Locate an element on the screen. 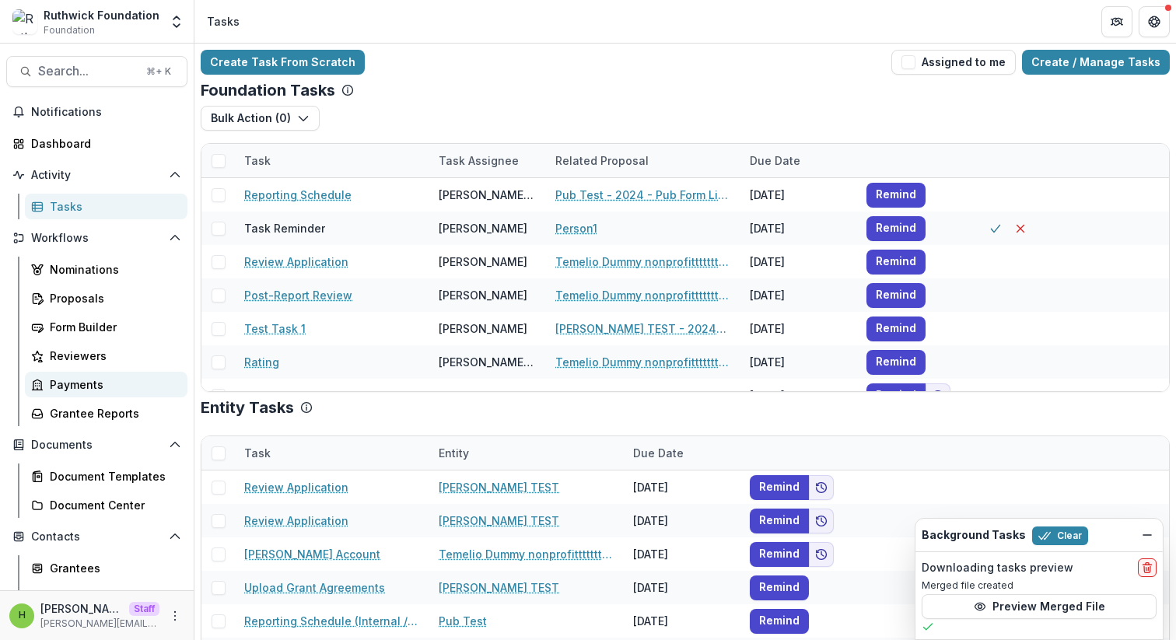 The height and width of the screenshot is (640, 1176). a: Upload Grant Agreements is located at coordinates (314, 587).